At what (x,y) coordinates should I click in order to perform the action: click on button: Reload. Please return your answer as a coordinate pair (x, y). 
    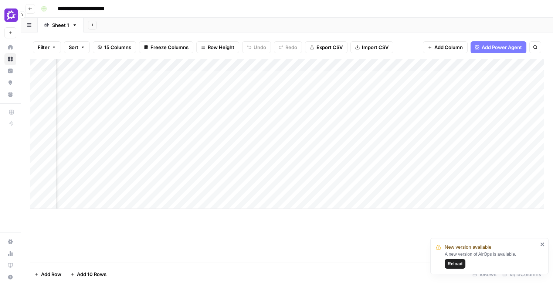
    Looking at the image, I should click on (455, 264).